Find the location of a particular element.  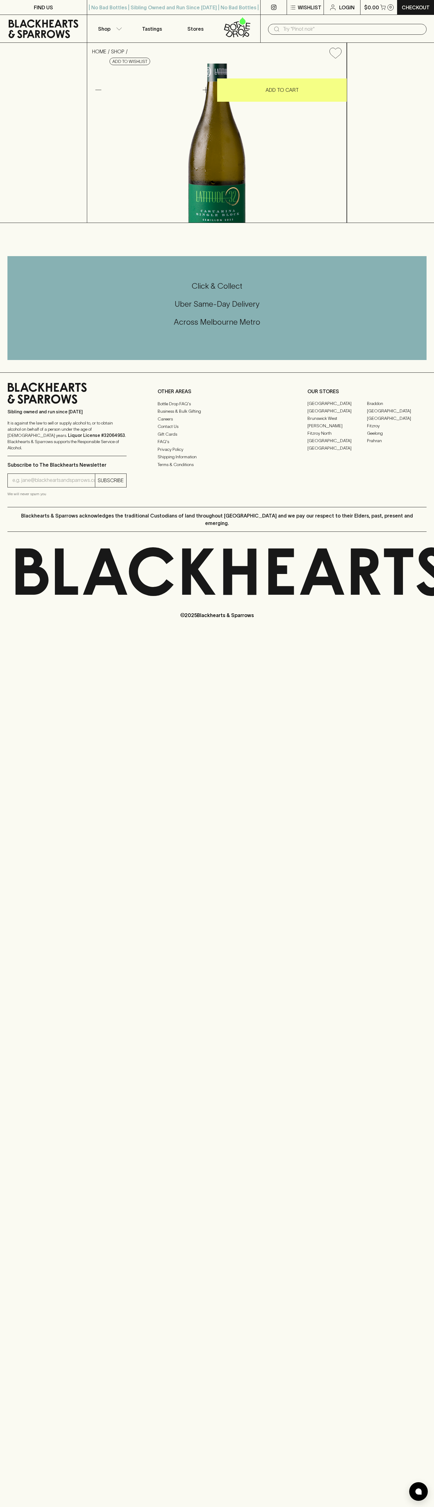

p: $0.00 is located at coordinates (371, 7).